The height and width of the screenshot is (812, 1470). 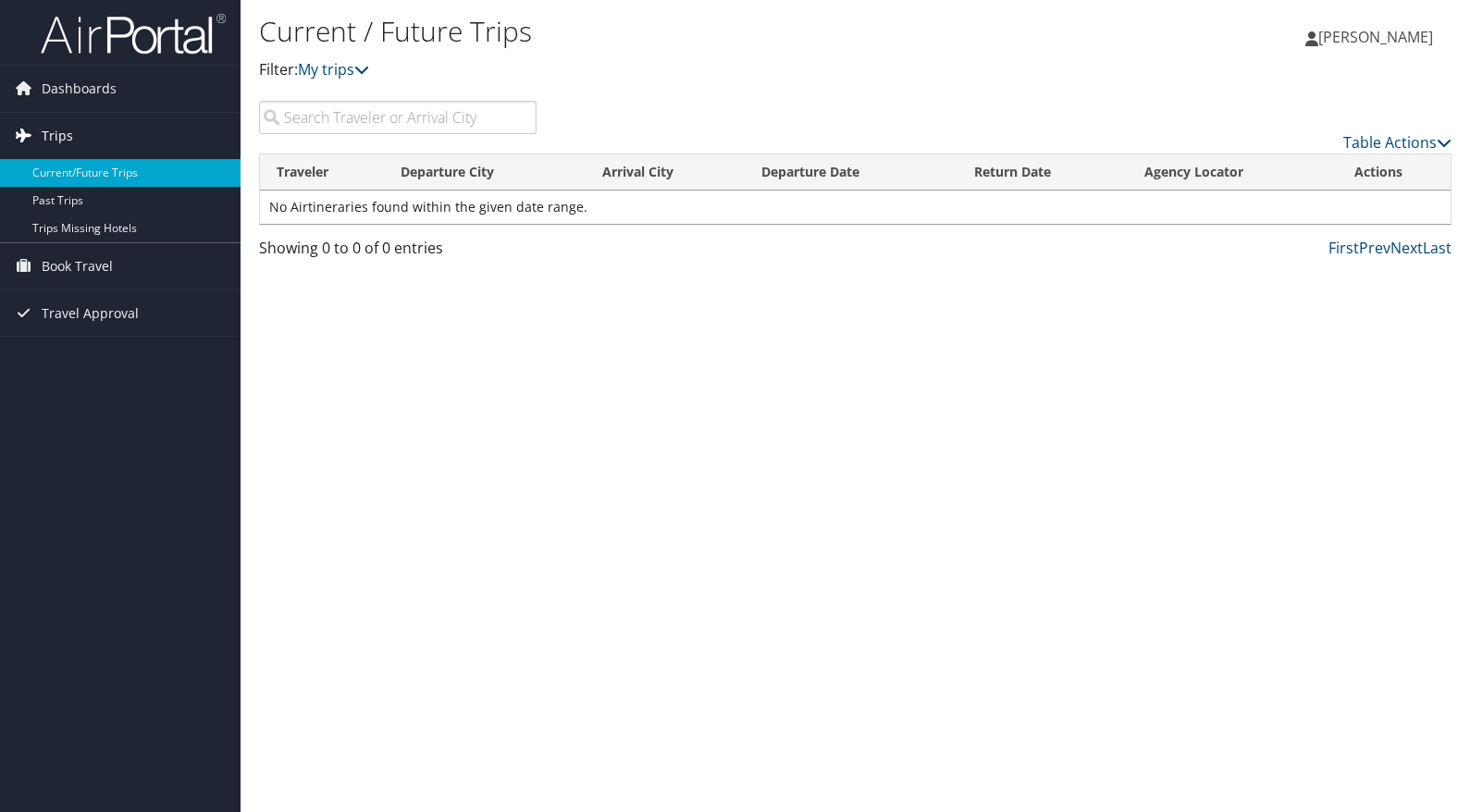 What do you see at coordinates (1406, 248) in the screenshot?
I see `a: Next` at bounding box center [1406, 248].